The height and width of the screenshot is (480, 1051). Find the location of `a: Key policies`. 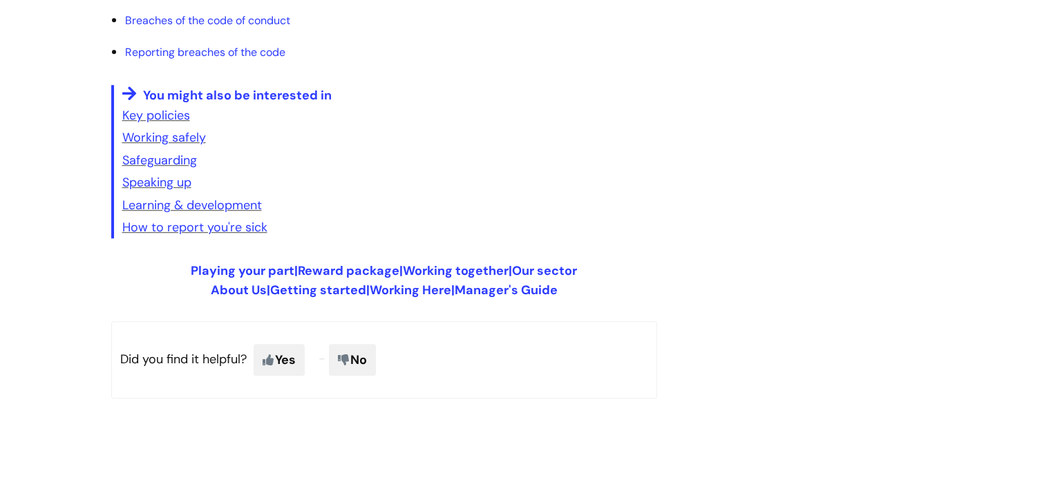

a: Key policies is located at coordinates (156, 115).